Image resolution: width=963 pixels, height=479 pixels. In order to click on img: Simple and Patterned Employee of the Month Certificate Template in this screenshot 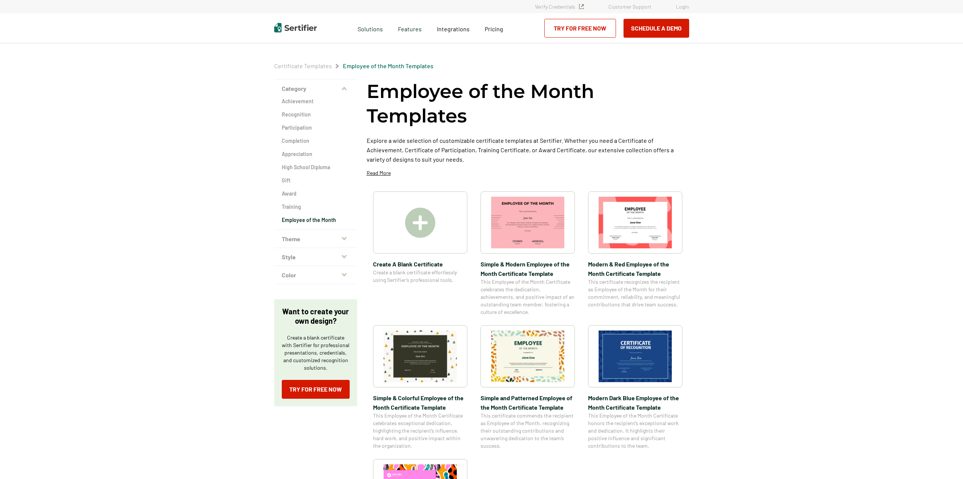, I will do `click(528, 356)`.